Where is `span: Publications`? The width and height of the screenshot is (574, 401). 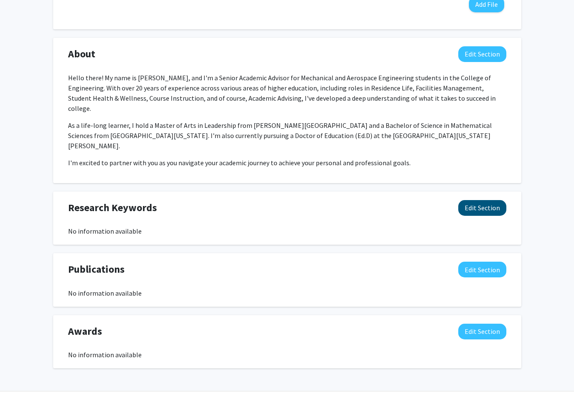
span: Publications is located at coordinates (96, 270).